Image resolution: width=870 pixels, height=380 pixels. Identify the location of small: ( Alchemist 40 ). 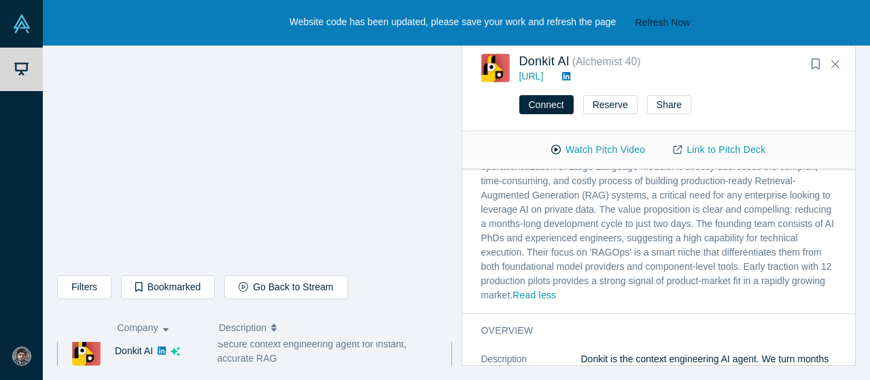
(607, 61).